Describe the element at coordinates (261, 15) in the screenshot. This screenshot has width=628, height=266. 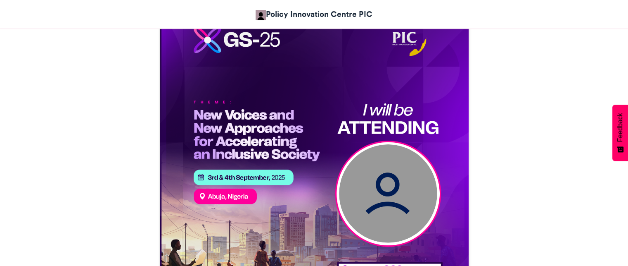
I see `img: Policy Innovation Centre PIC` at that location.